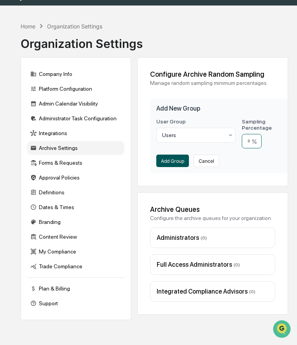  I want to click on a: 🔎Data Lookup, so click(28, 117).